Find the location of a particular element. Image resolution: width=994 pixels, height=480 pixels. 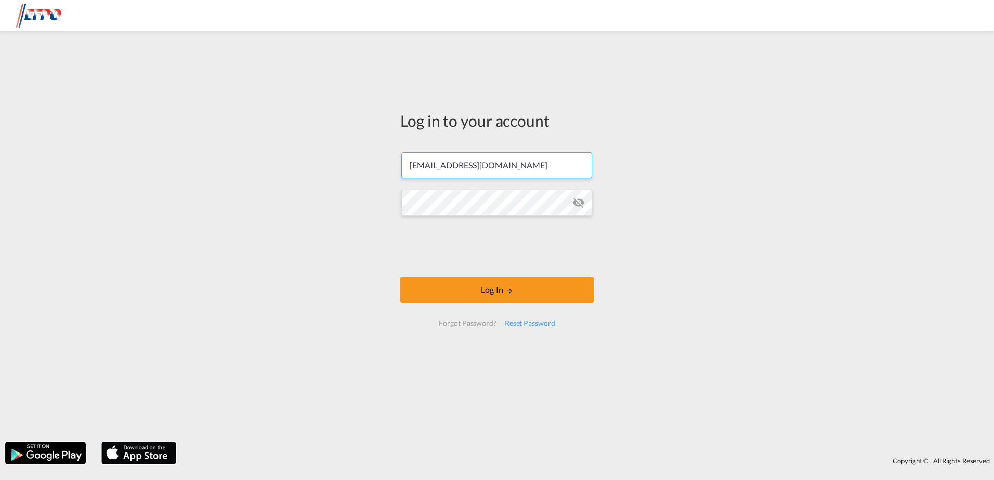

div: Forgot Password? is located at coordinates (467, 323).